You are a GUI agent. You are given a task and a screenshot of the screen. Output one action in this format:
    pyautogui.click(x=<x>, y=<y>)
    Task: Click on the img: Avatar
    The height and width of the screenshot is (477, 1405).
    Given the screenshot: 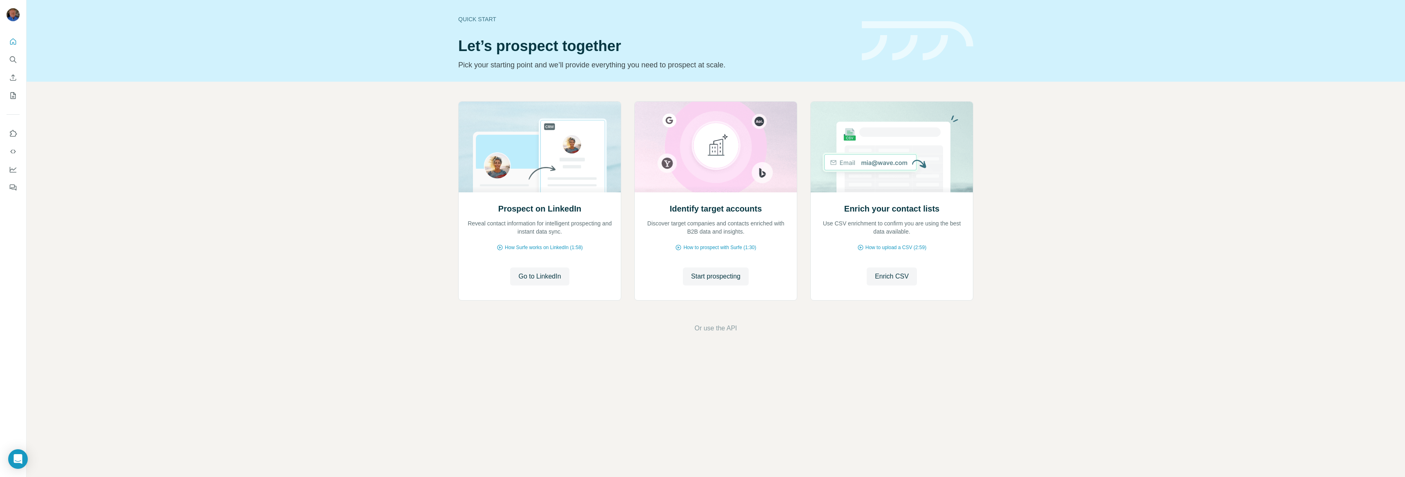 What is the action you would take?
    pyautogui.click(x=13, y=15)
    